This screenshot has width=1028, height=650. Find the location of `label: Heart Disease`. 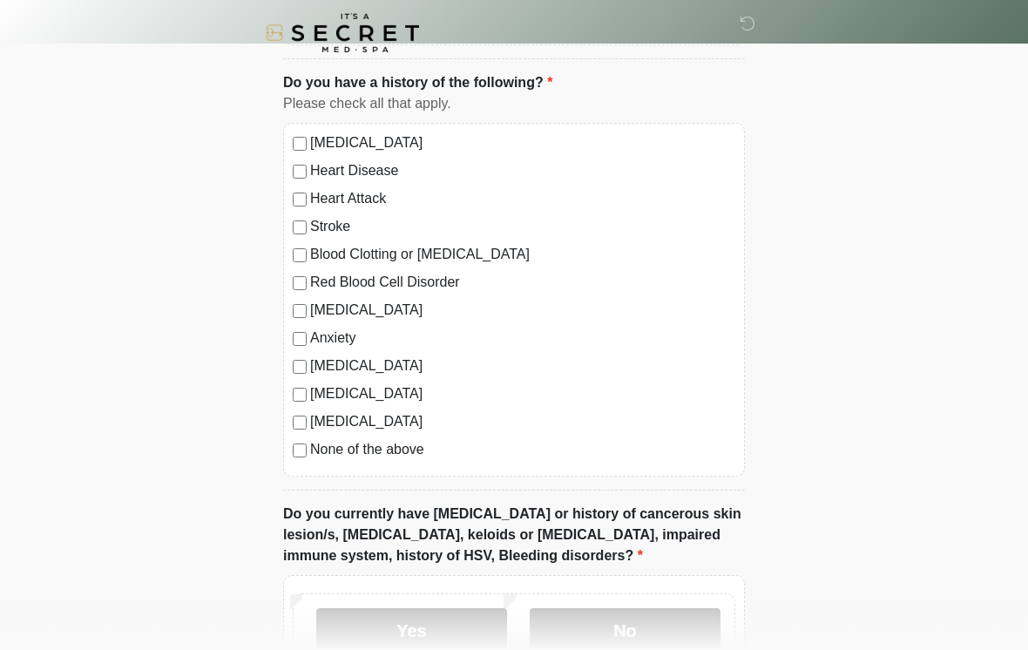

label: Heart Disease is located at coordinates (523, 171).